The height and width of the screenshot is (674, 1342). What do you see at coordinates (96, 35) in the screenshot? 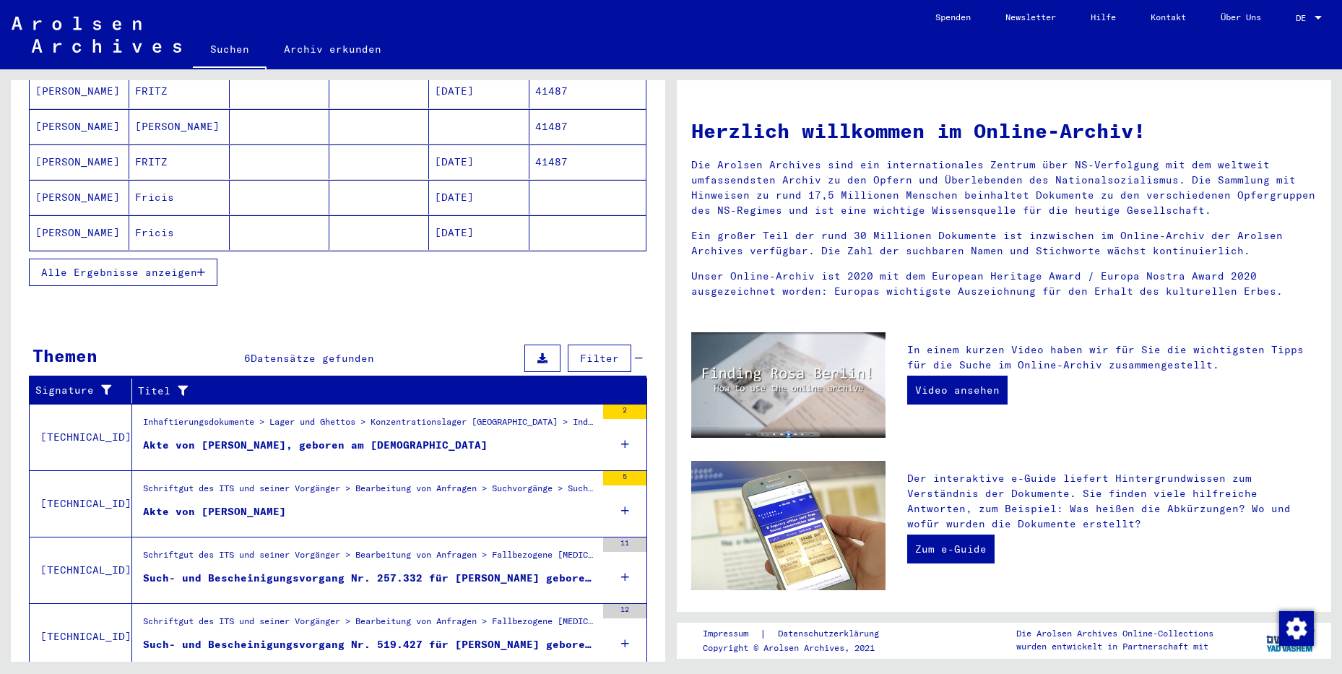
I see `img: Arolsen_neg.svg` at bounding box center [96, 35].